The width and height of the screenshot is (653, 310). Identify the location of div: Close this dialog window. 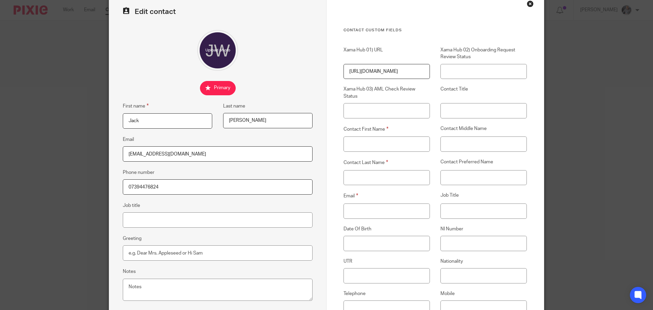
(530, 4).